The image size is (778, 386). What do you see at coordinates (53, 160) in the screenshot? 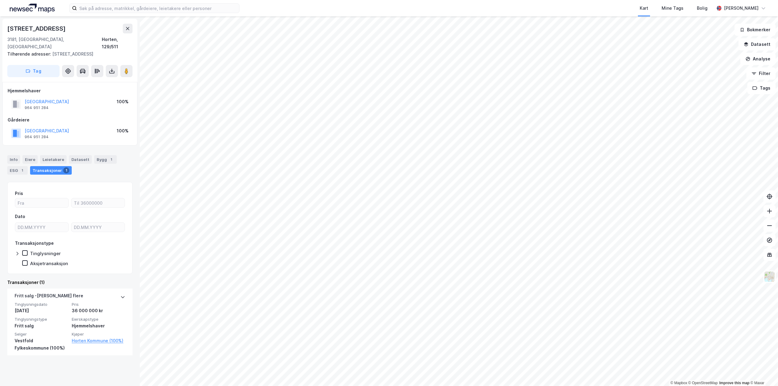
I see `div: Leietakere` at bounding box center [53, 160].